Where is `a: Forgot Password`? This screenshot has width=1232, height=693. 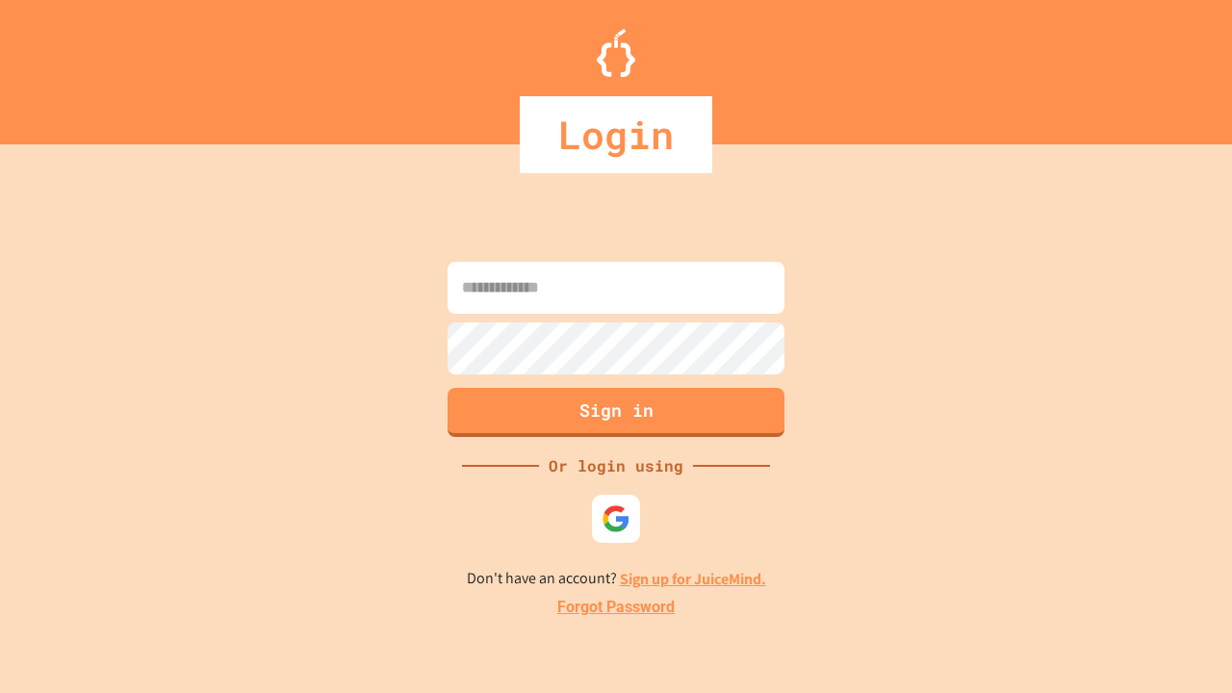 a: Forgot Password is located at coordinates (616, 607).